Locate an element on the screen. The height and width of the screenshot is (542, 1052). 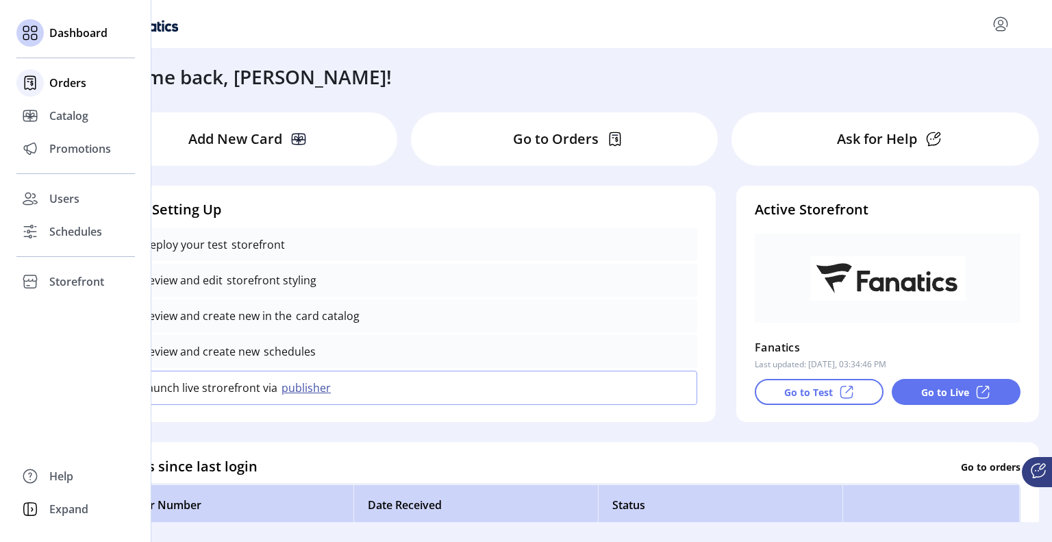
p: Review and create new in the is located at coordinates (217, 316).